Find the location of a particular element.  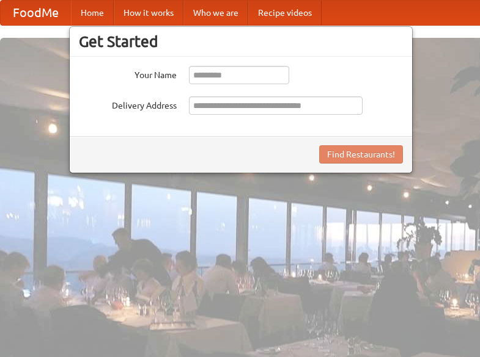

a: How it works is located at coordinates (148, 13).